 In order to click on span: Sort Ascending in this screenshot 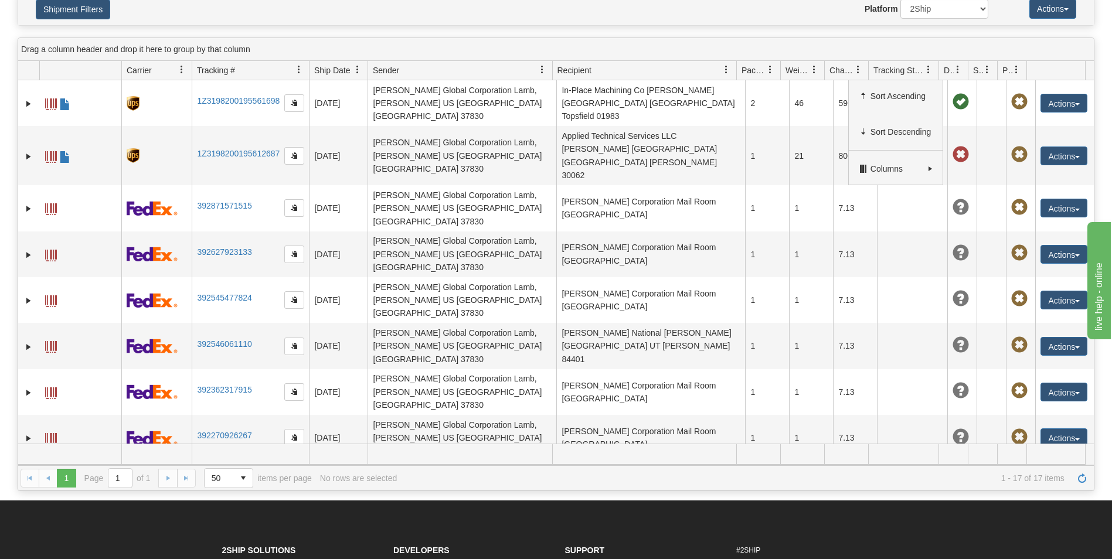, I will do `click(902, 96)`.